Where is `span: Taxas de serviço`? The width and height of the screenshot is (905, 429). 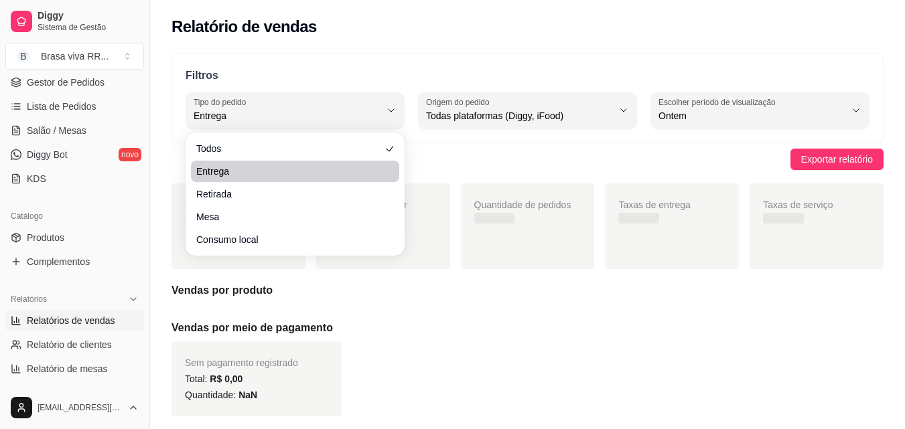 span: Taxas de serviço is located at coordinates (797, 205).